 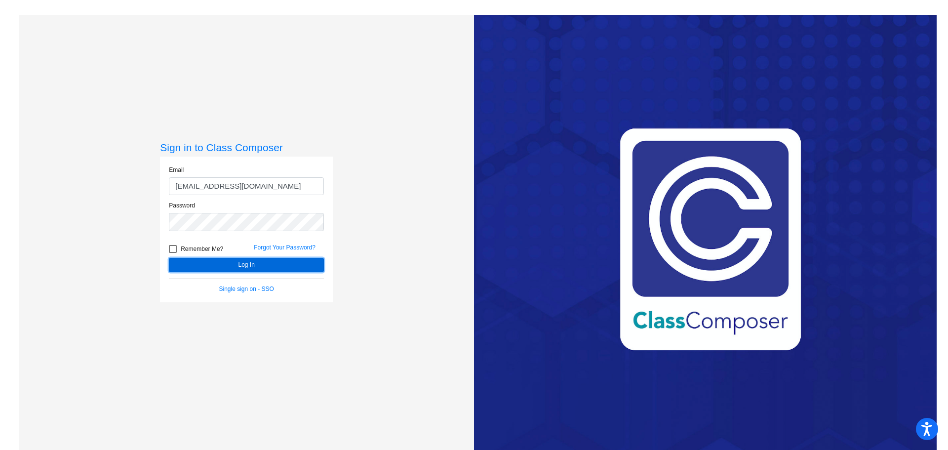 What do you see at coordinates (176, 170) in the screenshot?
I see `label: Email` at bounding box center [176, 170].